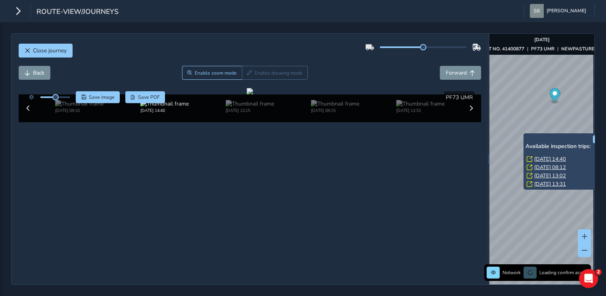  What do you see at coordinates (212, 73) in the screenshot?
I see `button: Zoom` at bounding box center [212, 73].